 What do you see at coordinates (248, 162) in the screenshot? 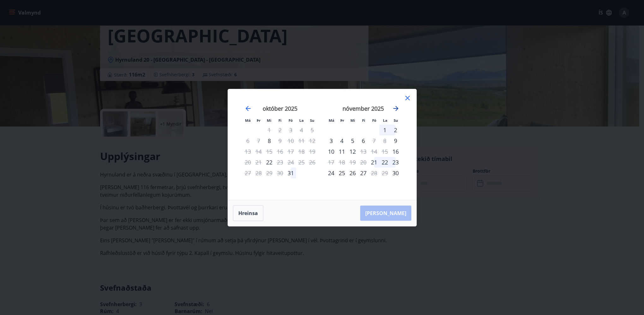
I see `td: Not available. mánudagur, 20. október 2025` at bounding box center [248, 162].